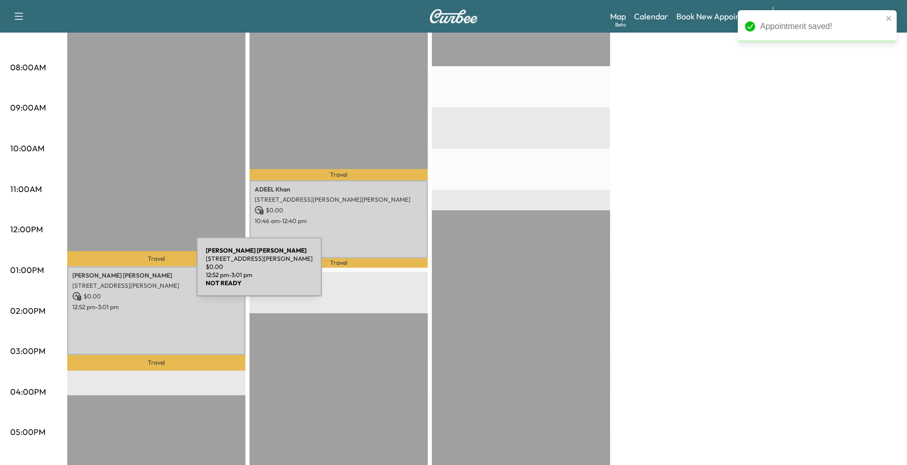 The height and width of the screenshot is (465, 907). Describe the element at coordinates (26, 229) in the screenshot. I see `p: 12:00PM` at that location.